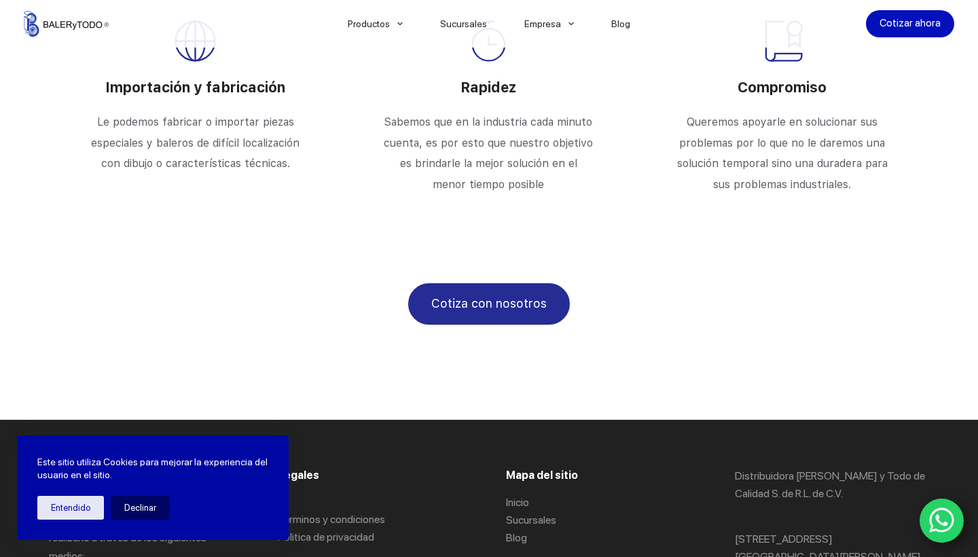 The height and width of the screenshot is (557, 978). What do you see at coordinates (782, 87) in the screenshot?
I see `span: Compromiso` at bounding box center [782, 87].